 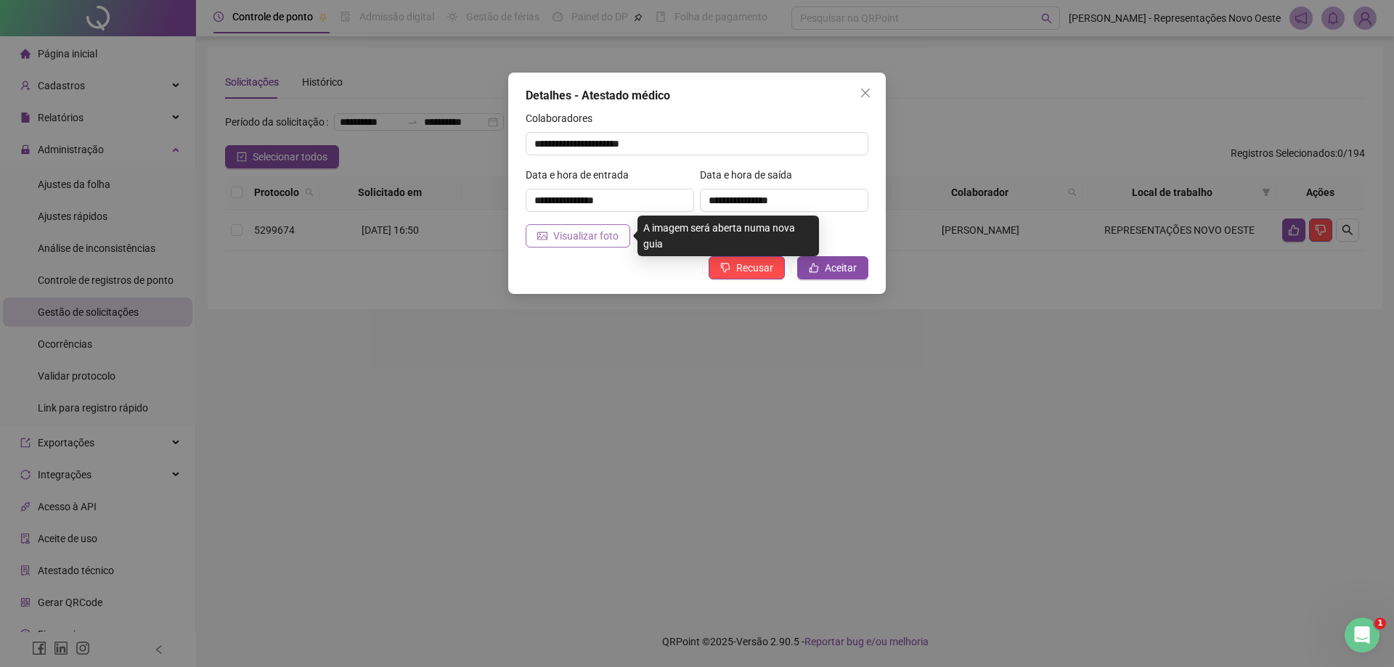 I want to click on span: Recusar, so click(x=754, y=268).